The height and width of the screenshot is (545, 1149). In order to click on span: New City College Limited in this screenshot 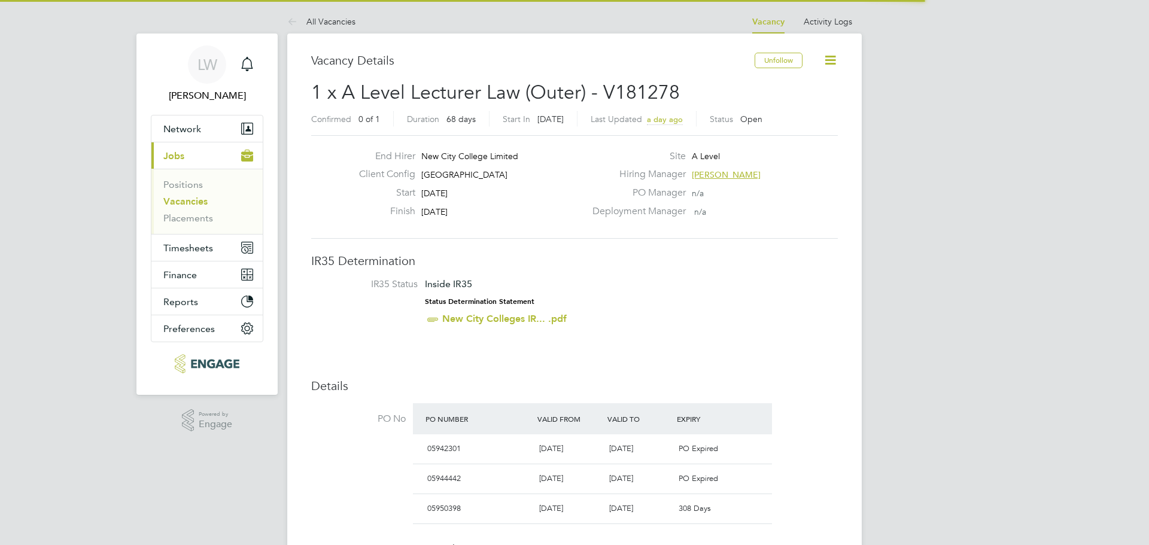, I will do `click(470, 156)`.